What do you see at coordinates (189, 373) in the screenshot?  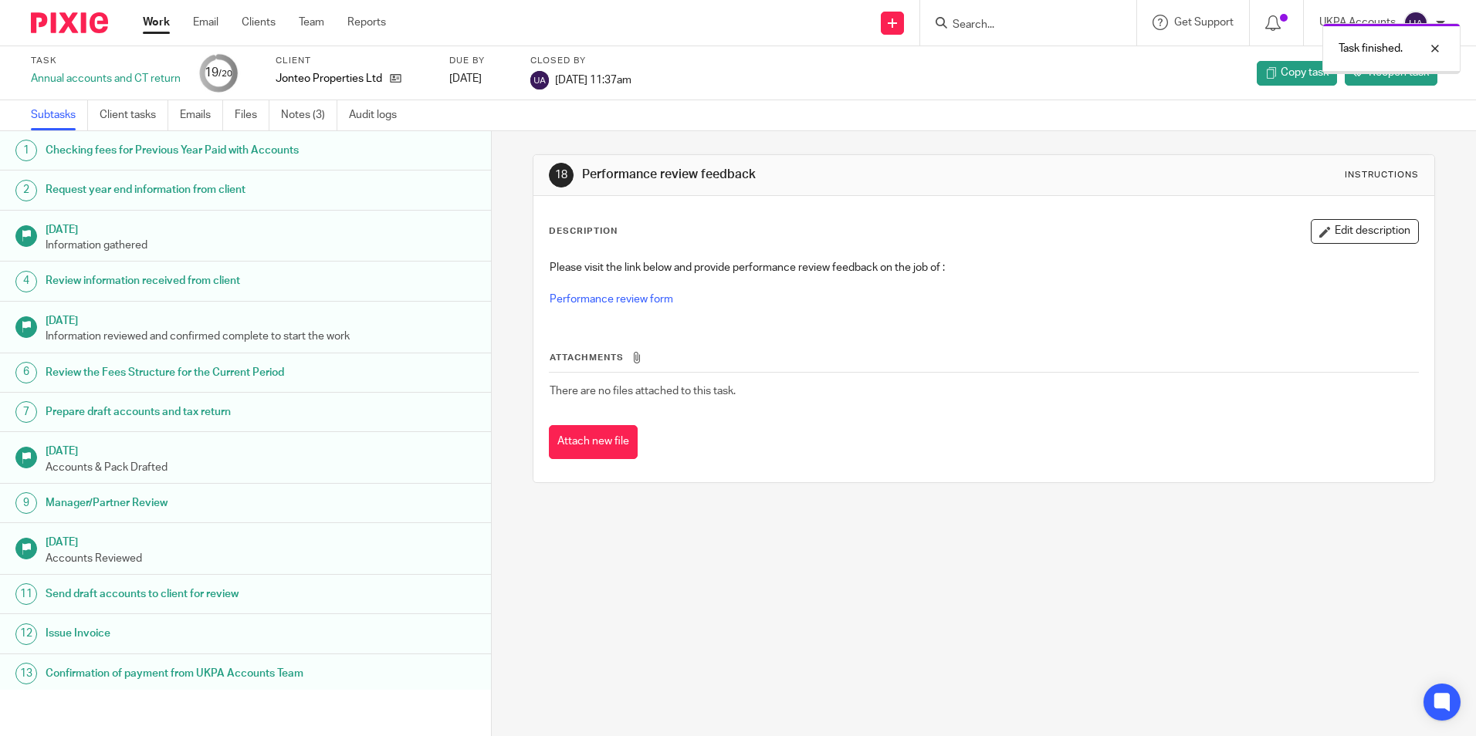 I see `h1: Review the Fees Structure for the Current Period` at bounding box center [189, 373].